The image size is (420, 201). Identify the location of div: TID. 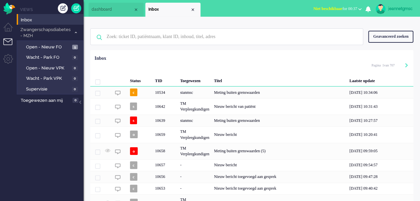
(165, 80).